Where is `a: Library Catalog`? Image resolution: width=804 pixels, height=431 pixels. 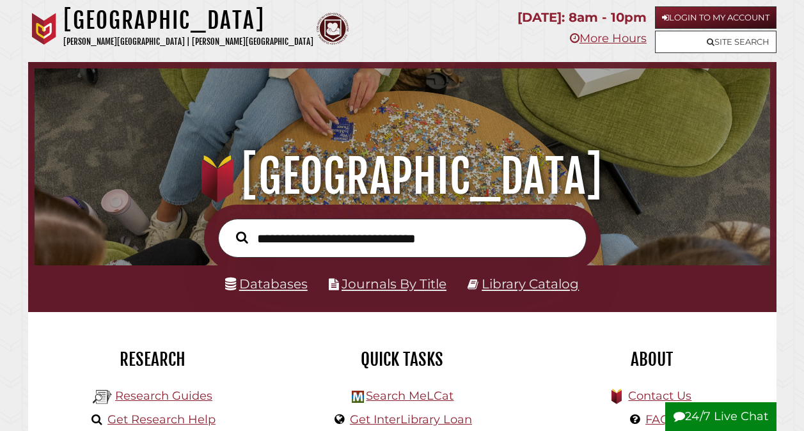 a: Library Catalog is located at coordinates (530, 284).